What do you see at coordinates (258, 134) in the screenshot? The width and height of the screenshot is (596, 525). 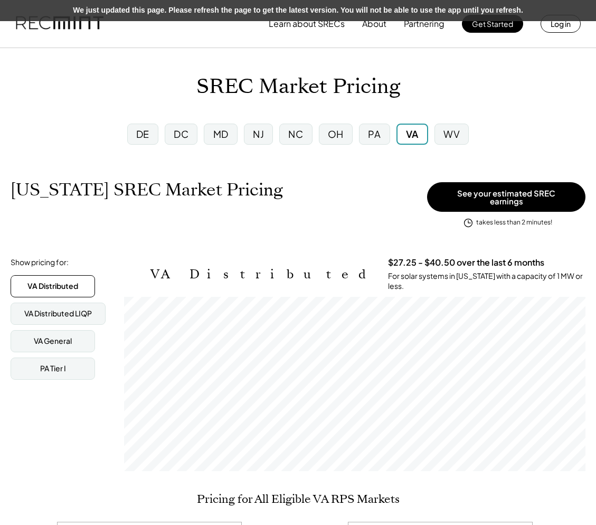 I see `div: NJ` at bounding box center [258, 134].